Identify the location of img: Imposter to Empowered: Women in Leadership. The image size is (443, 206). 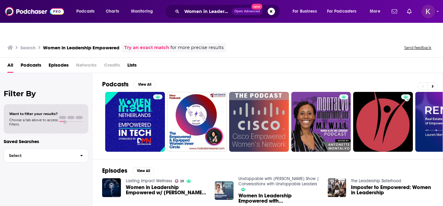
(337, 187).